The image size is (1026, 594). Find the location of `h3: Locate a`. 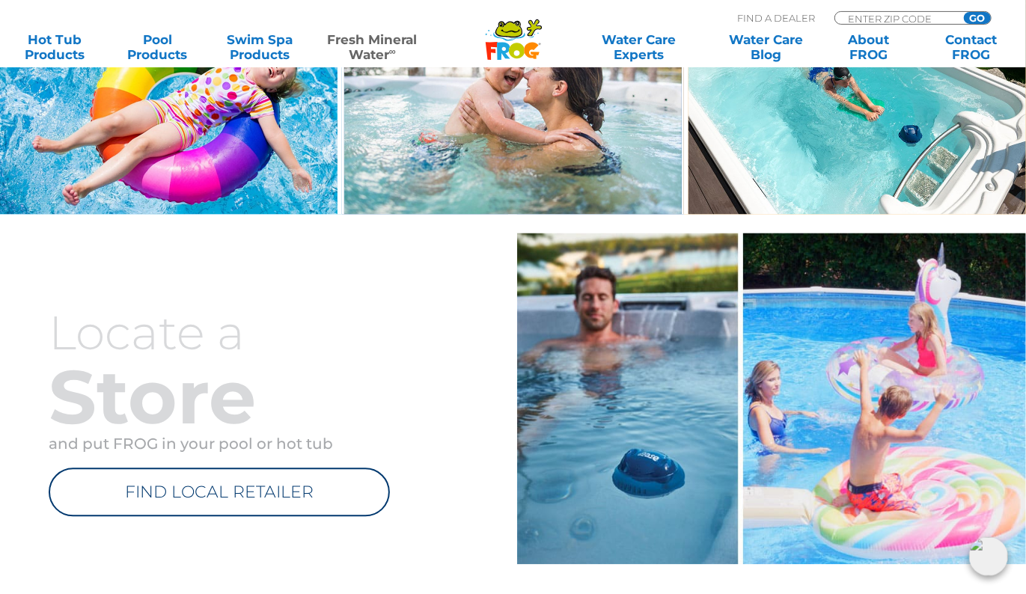

h3: Locate a is located at coordinates (245, 333).